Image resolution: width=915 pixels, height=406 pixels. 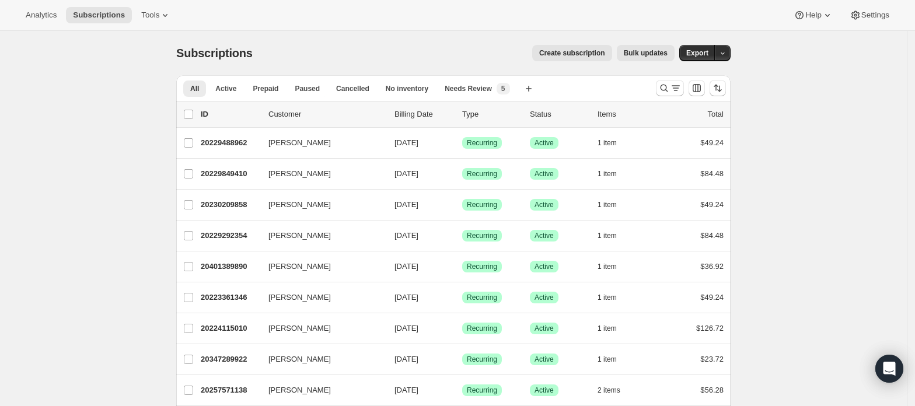 I want to click on button: Create new view, so click(x=529, y=89).